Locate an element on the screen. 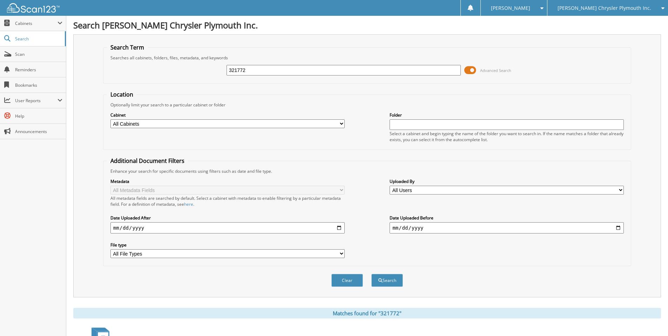 Image resolution: width=668 pixels, height=336 pixels. span: Advanced Search is located at coordinates (496, 70).